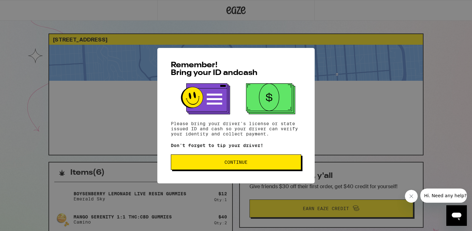 The width and height of the screenshot is (472, 231). Describe the element at coordinates (236, 162) in the screenshot. I see `span: Continue` at that location.